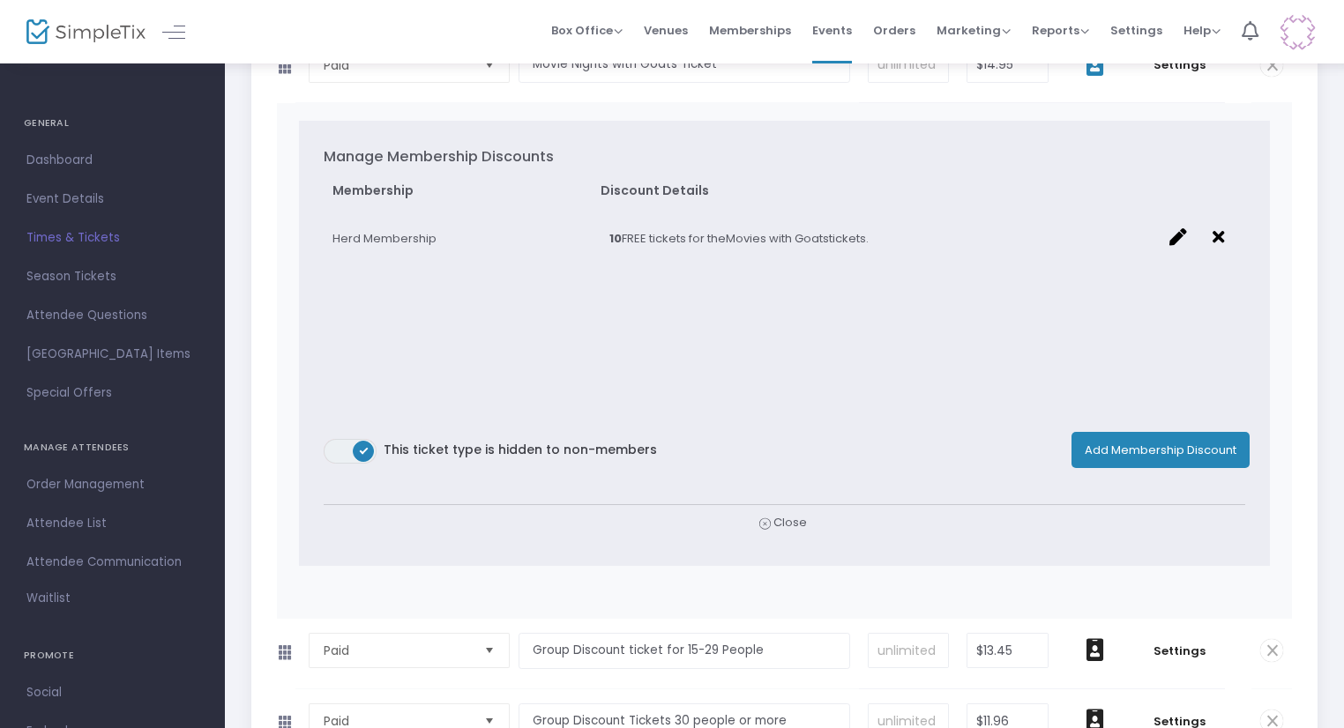 Image resolution: width=1344 pixels, height=728 pixels. What do you see at coordinates (894, 30) in the screenshot?
I see `span: Orders` at bounding box center [894, 30].